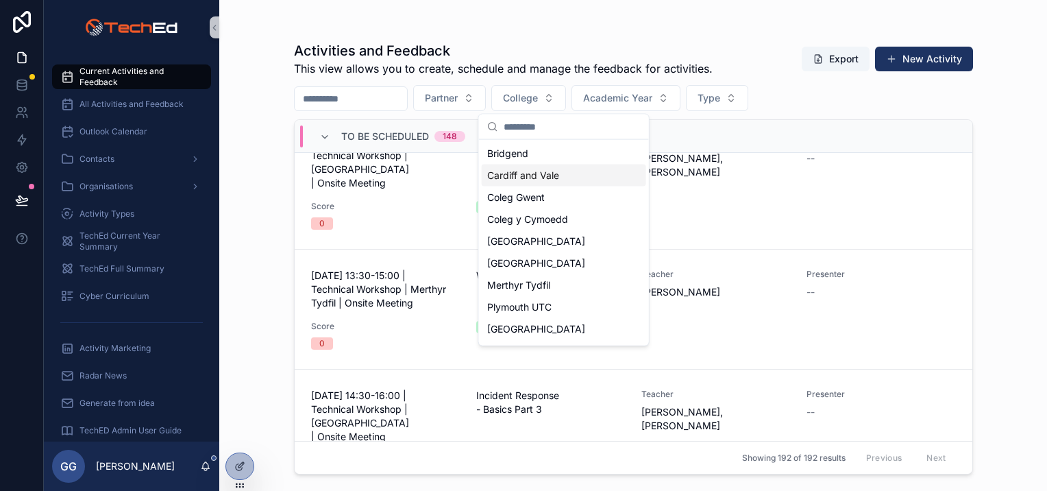  What do you see at coordinates (132, 159) in the screenshot?
I see `a: Contacts` at bounding box center [132, 159].